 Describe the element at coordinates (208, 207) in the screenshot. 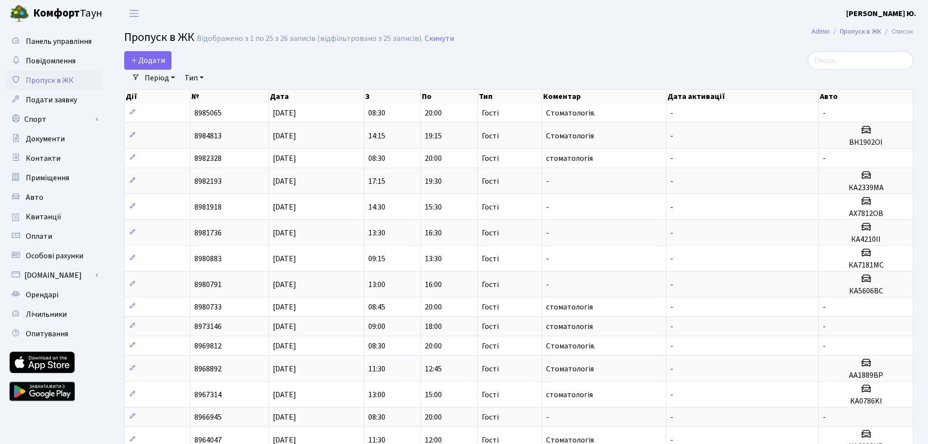

I see `span: 8981918` at that location.